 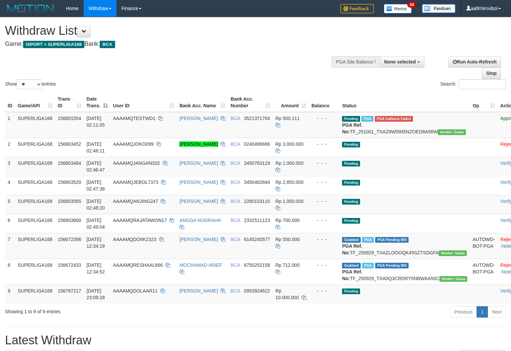 I want to click on span: 156803484, so click(x=70, y=163).